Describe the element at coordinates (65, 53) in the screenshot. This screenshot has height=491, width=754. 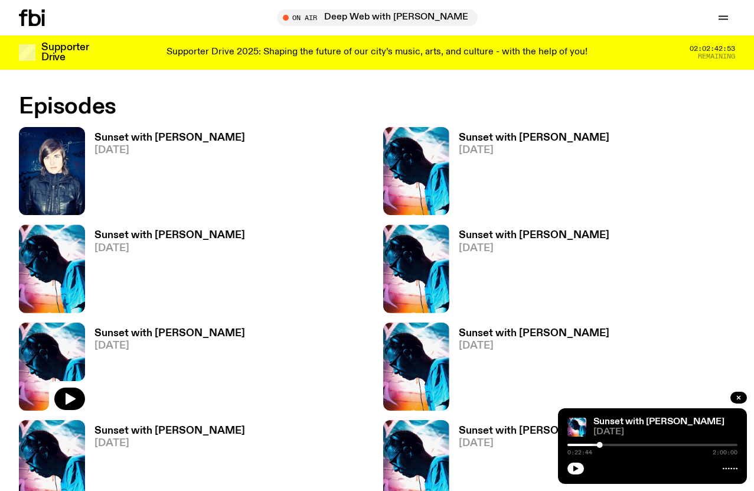
I see `h3: Supporter Drive` at that location.